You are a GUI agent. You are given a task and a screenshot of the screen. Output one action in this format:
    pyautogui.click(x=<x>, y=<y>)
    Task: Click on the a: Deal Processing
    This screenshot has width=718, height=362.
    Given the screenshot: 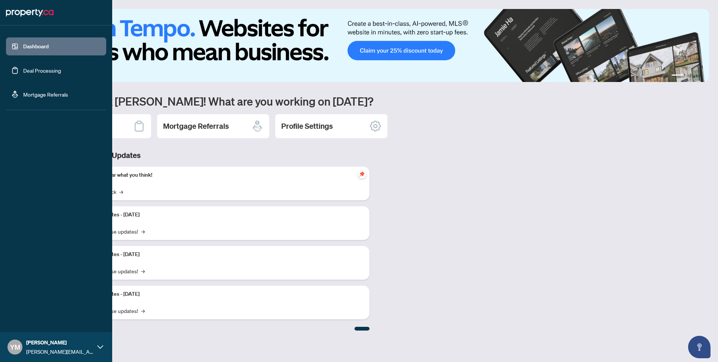 What is the action you would take?
    pyautogui.click(x=42, y=70)
    